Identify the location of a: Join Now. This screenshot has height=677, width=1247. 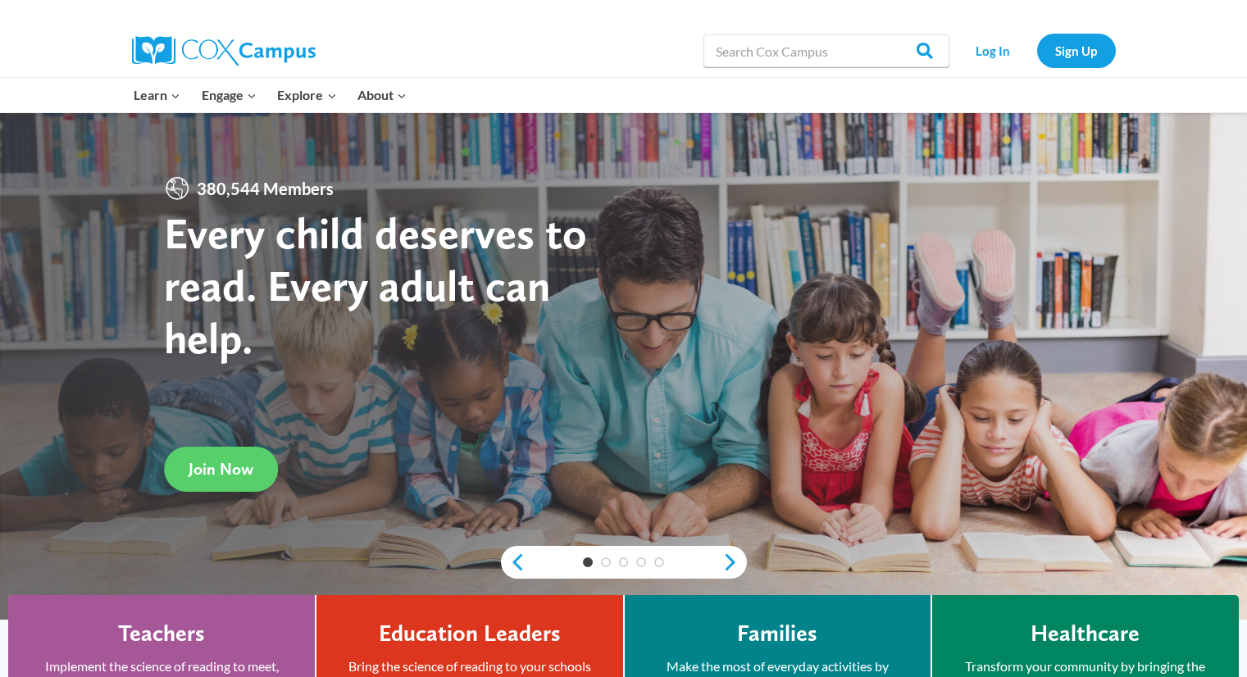
(221, 469).